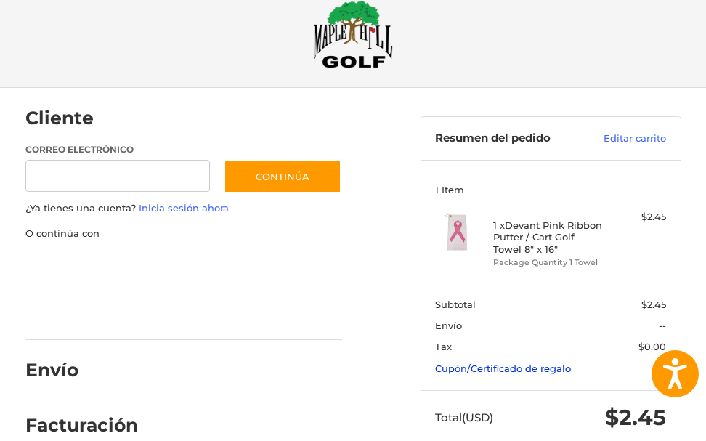 The width and height of the screenshot is (706, 441). I want to click on a: Editar carrito, so click(626, 139).